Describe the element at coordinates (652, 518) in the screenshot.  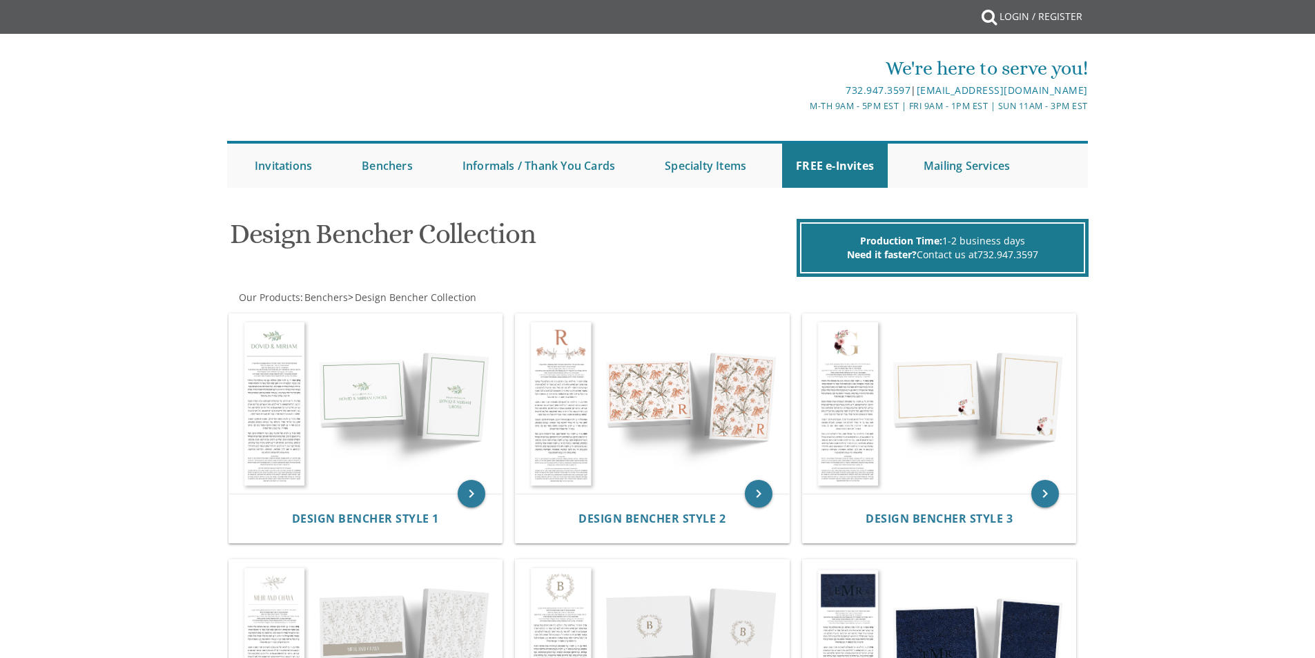
I see `span: Design Bencher Style 2` at that location.